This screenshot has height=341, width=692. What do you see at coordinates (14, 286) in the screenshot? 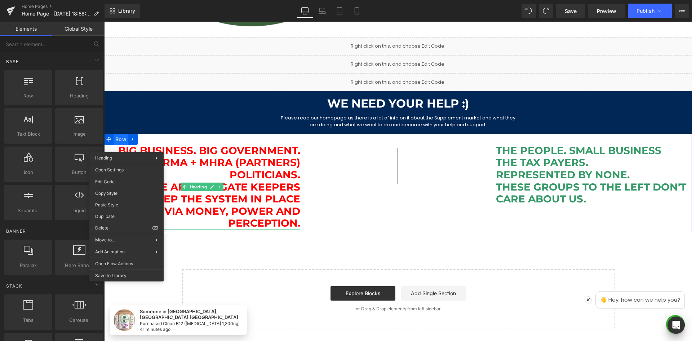
I see `span: Stack` at bounding box center [14, 286].